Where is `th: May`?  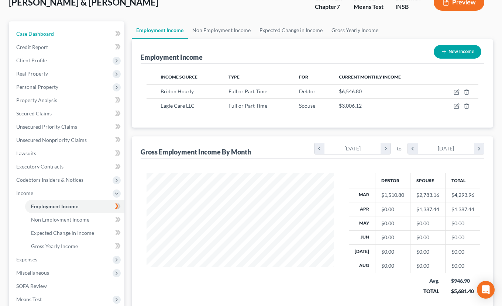 th: May is located at coordinates (362, 224).